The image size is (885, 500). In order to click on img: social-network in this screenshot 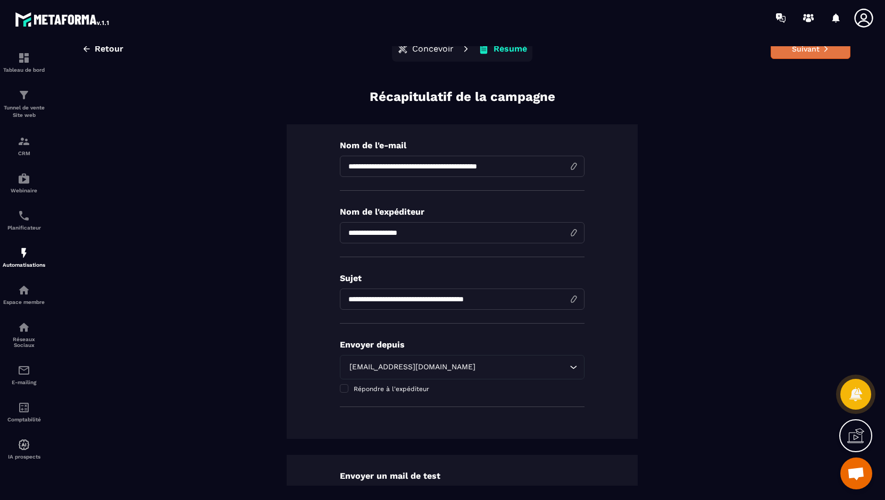, I will do `click(24, 327)`.